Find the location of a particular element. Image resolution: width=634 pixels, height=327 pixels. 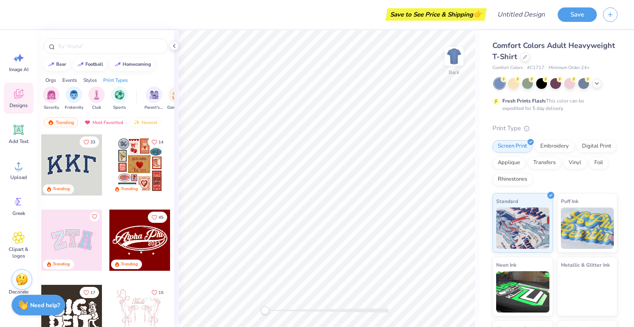

div: bear is located at coordinates (61, 64).